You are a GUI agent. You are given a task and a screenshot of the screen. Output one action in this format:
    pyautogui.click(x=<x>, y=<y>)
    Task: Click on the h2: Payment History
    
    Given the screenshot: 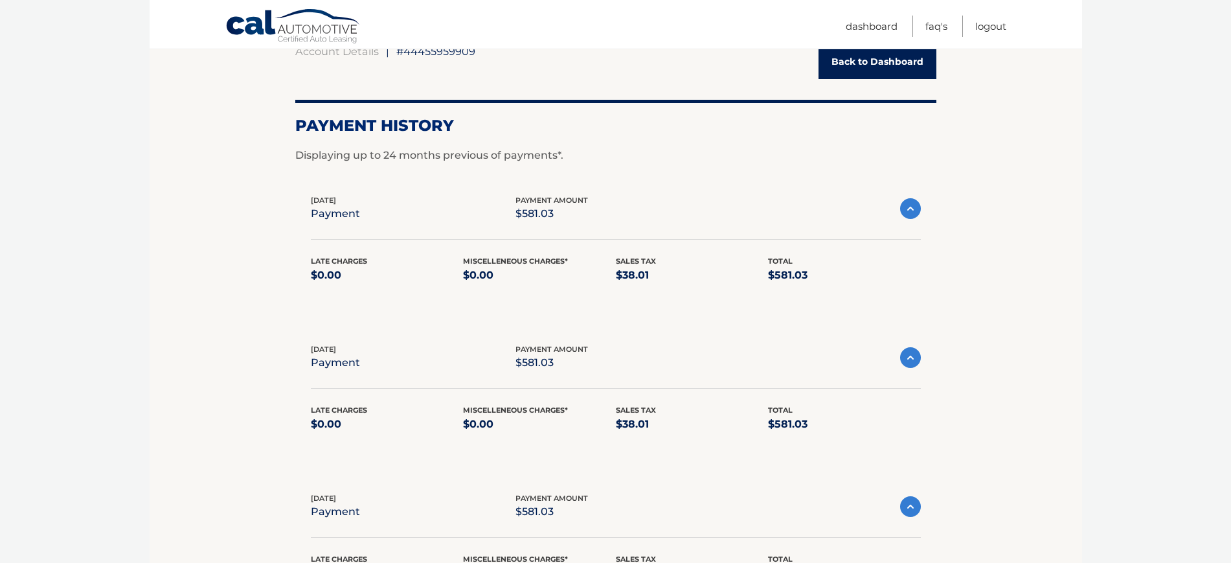 What is the action you would take?
    pyautogui.click(x=616, y=126)
    